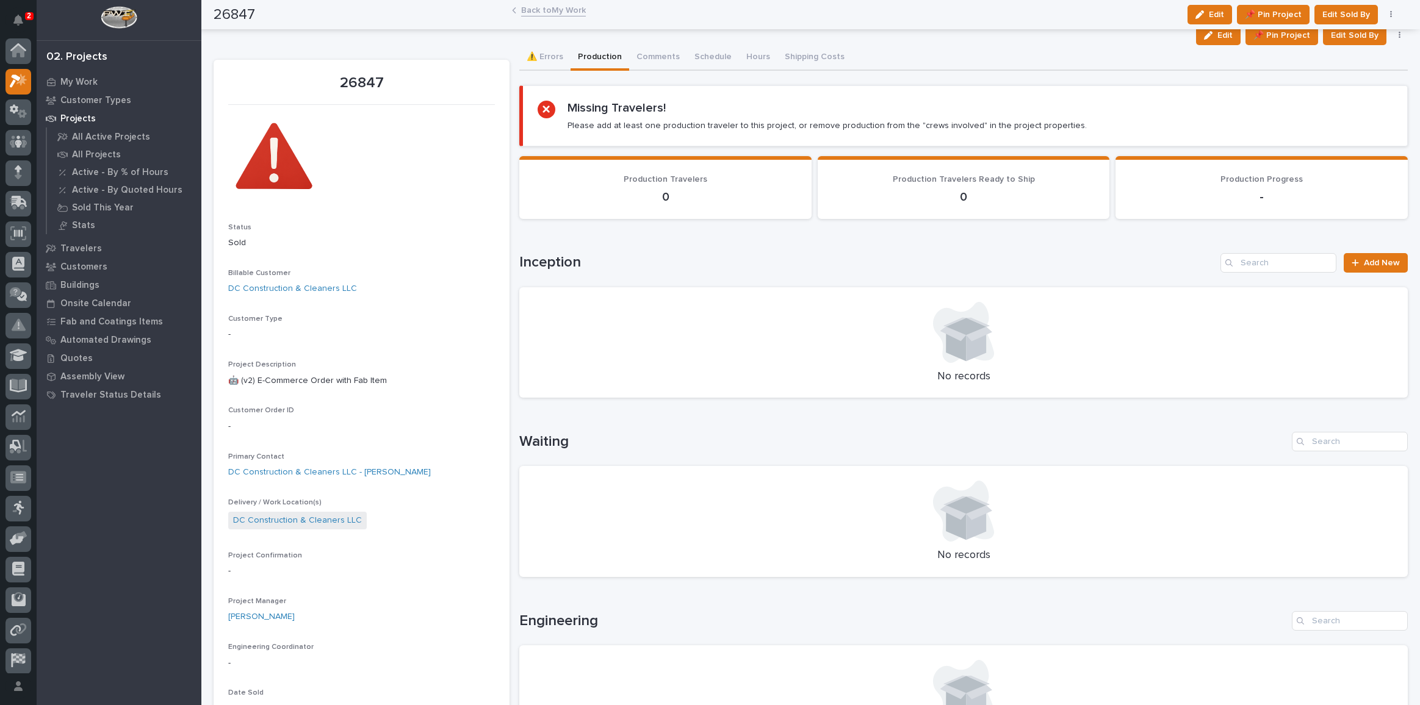 The image size is (1420, 705). I want to click on p: Buildings, so click(80, 286).